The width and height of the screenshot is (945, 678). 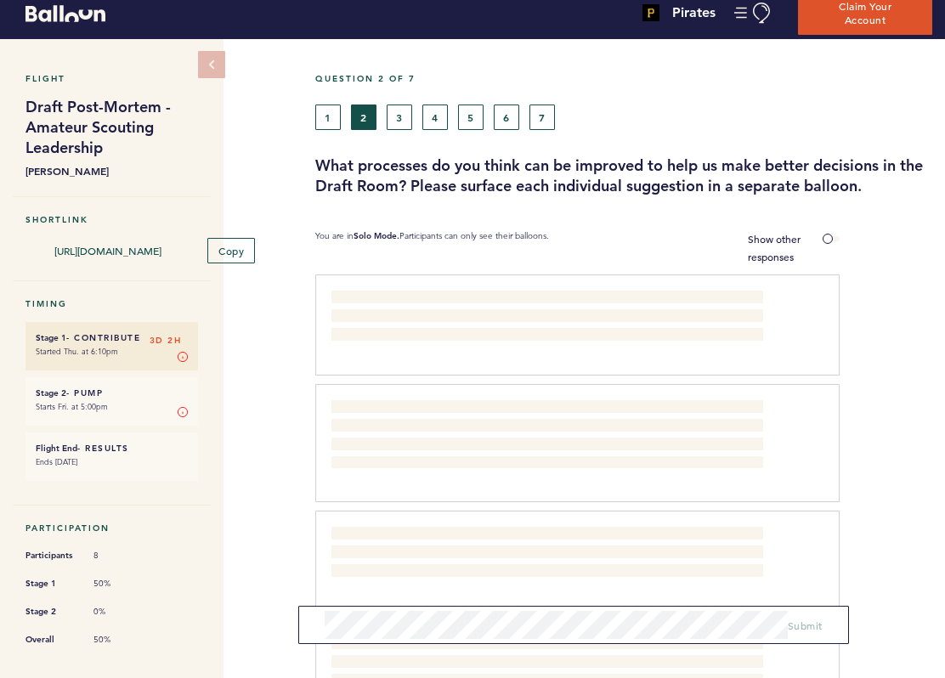 What do you see at coordinates (51, 393) in the screenshot?
I see `small: Stage 2` at bounding box center [51, 393].